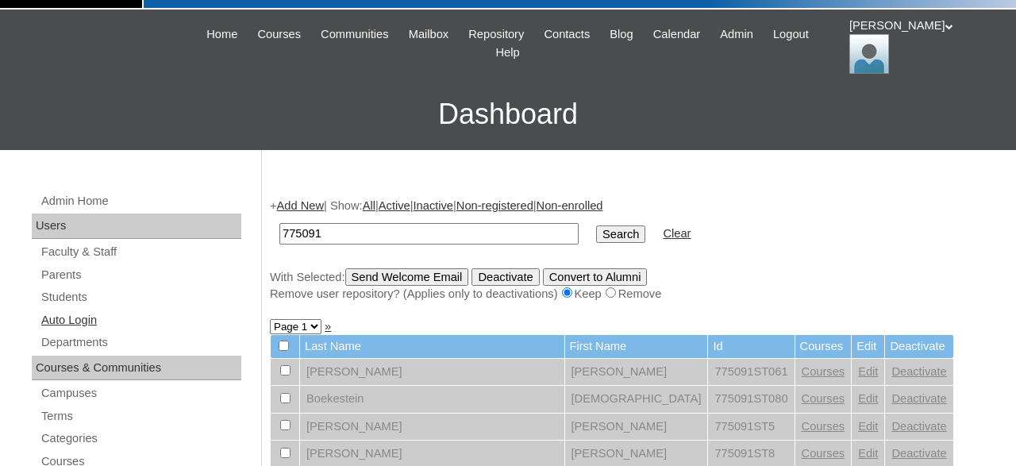 This screenshot has width=1016, height=466. Describe the element at coordinates (567, 34) in the screenshot. I see `span: Contacts` at that location.